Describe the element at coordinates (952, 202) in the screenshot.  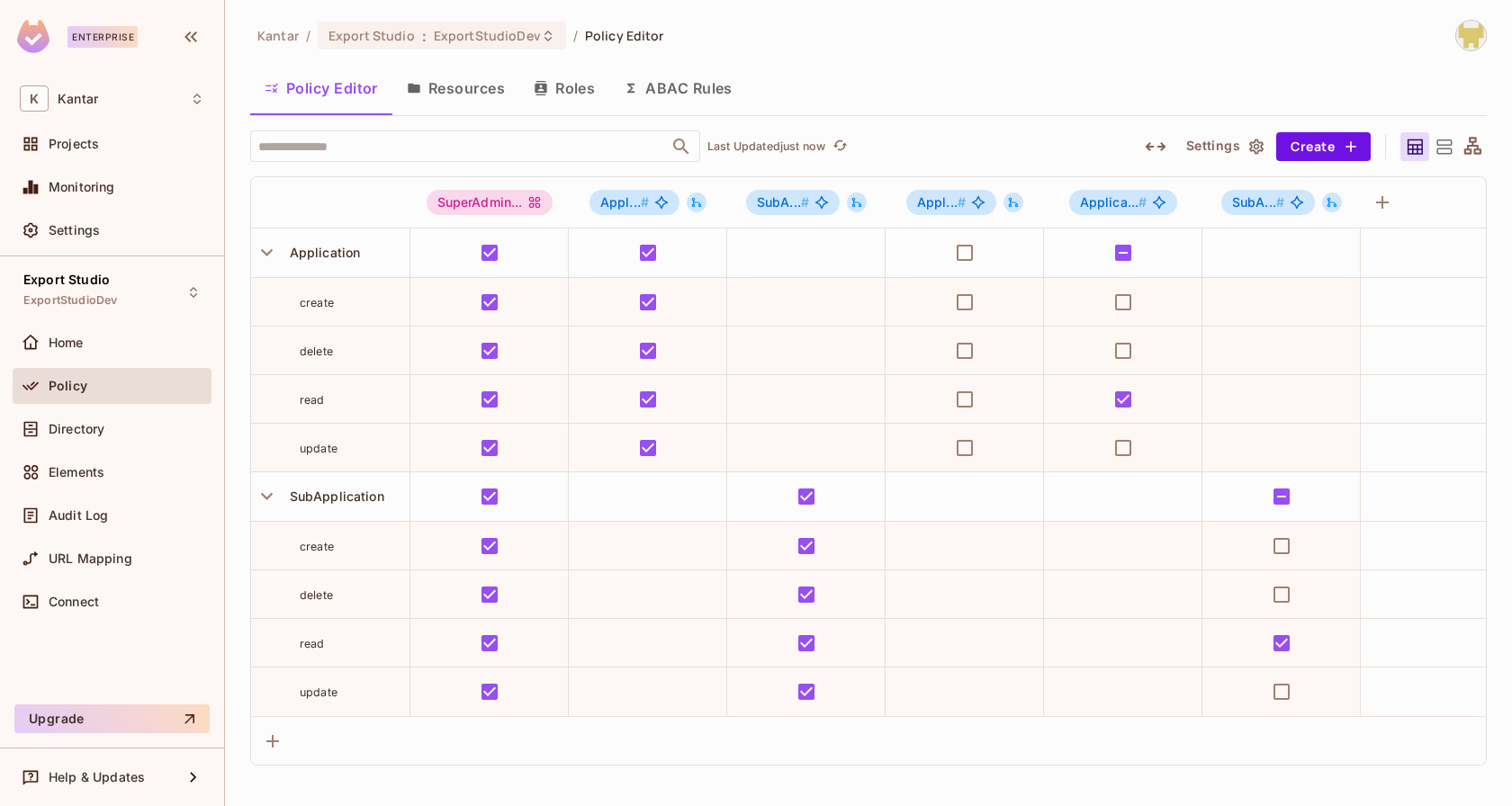
I see `span: Application#AdminViewer` at that location.